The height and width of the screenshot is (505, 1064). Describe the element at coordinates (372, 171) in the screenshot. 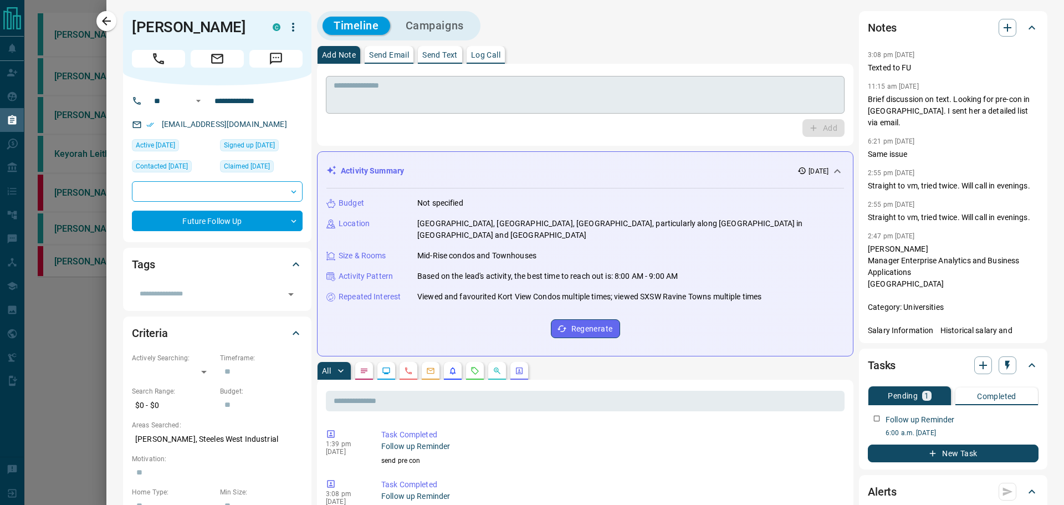

I see `p: Activity Summary` at that location.